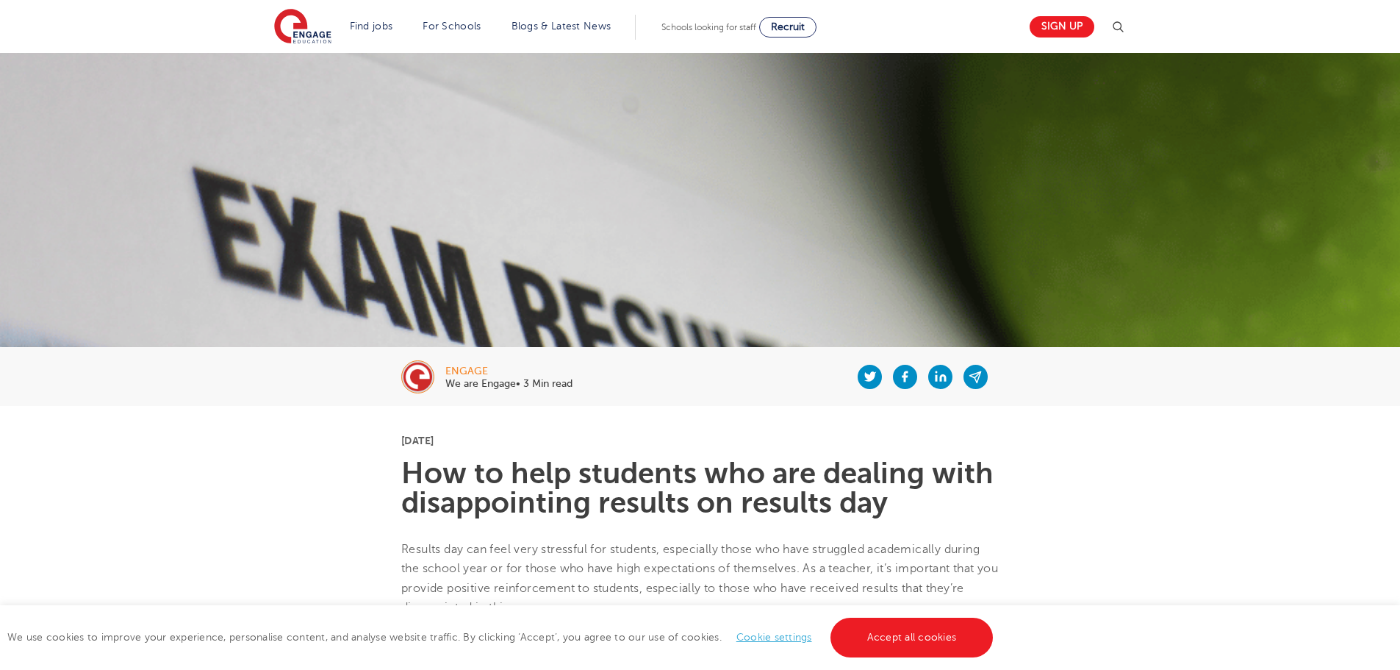  I want to click on a: Recruit, so click(788, 27).